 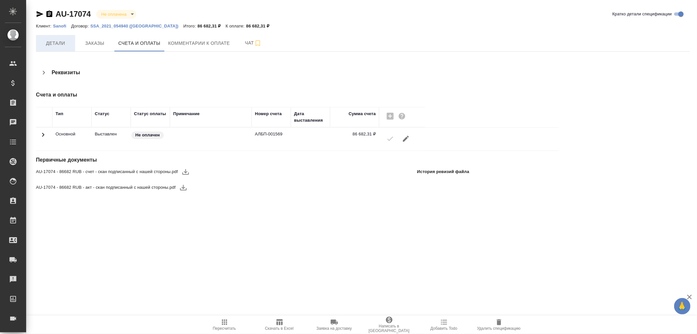 What do you see at coordinates (102, 114) in the screenshot?
I see `div: Статус` at bounding box center [102, 114].